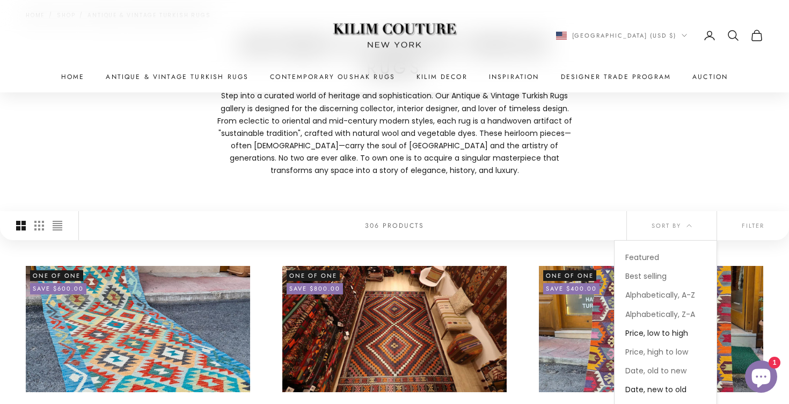 The image size is (789, 404). What do you see at coordinates (657, 352) in the screenshot?
I see `span: Price, high to low` at bounding box center [657, 352].